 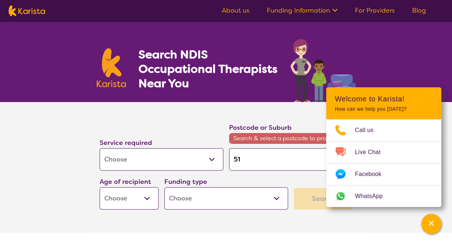 I want to click on h1: Search NDIS Occupational Therapists Near You, so click(x=208, y=69).